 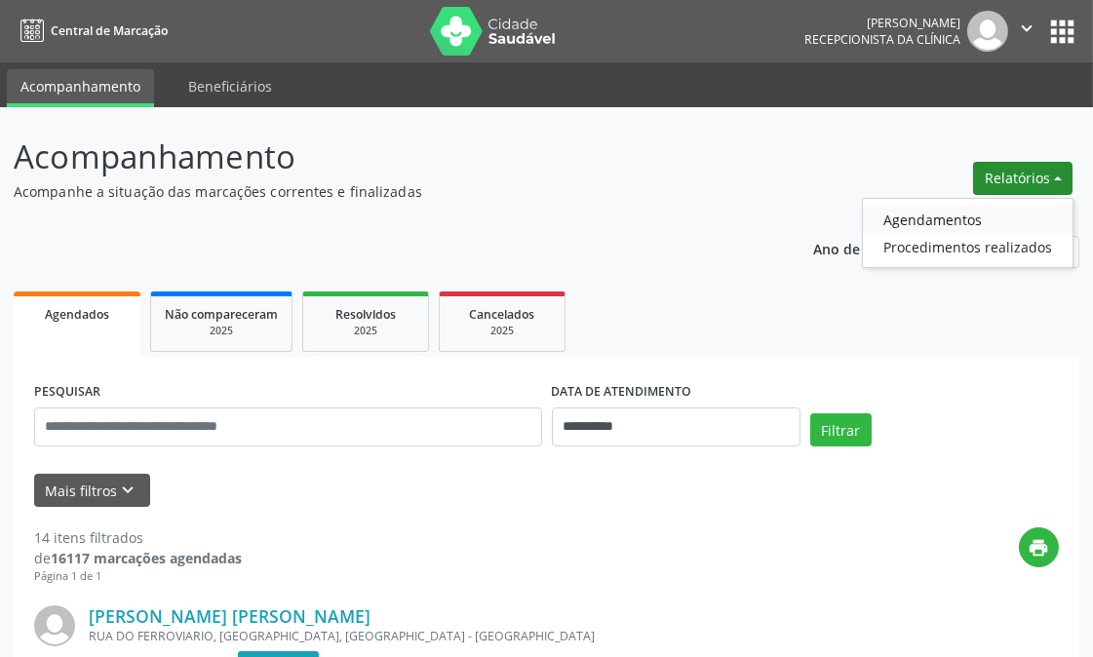 I want to click on span: Central de Marcação, so click(x=109, y=30).